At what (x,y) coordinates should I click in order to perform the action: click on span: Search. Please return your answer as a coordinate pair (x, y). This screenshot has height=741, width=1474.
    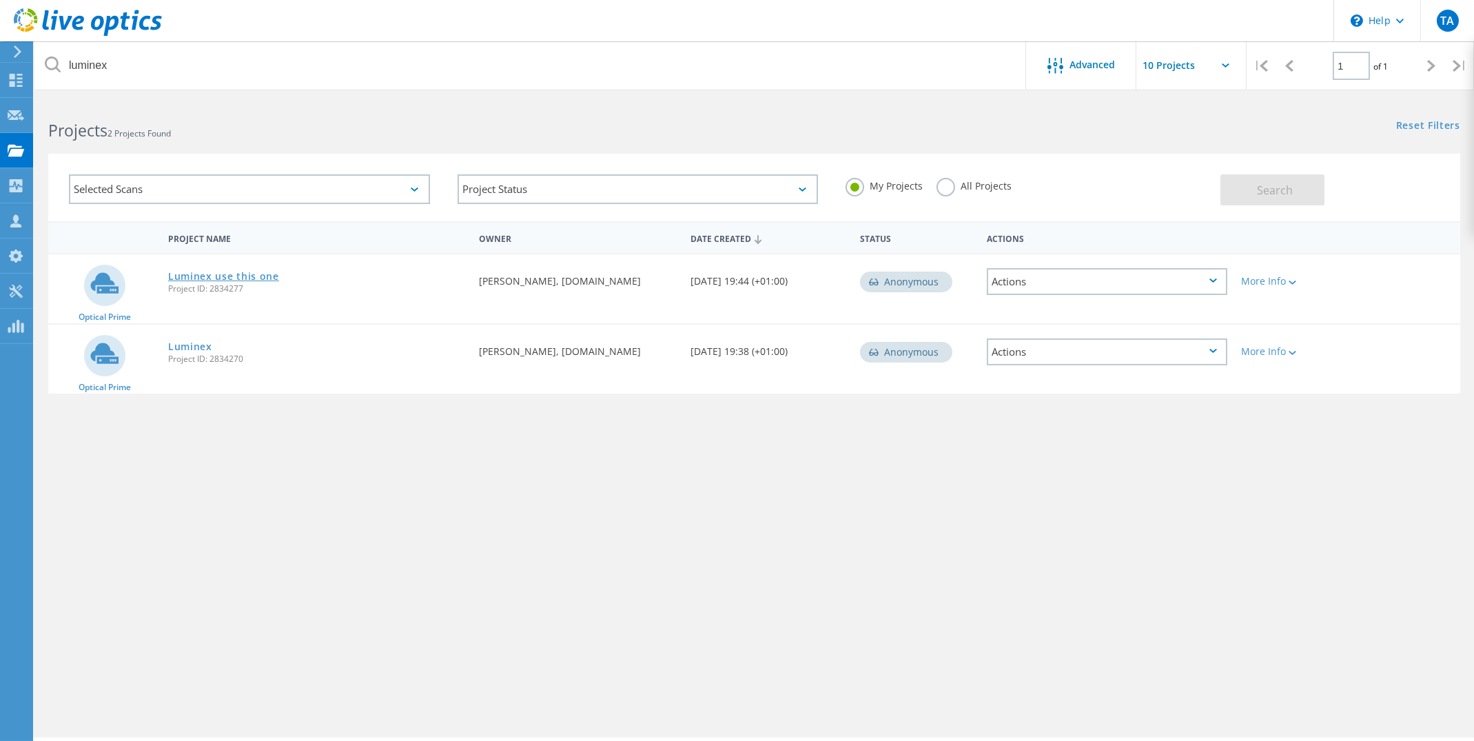
    Looking at the image, I should click on (1274, 190).